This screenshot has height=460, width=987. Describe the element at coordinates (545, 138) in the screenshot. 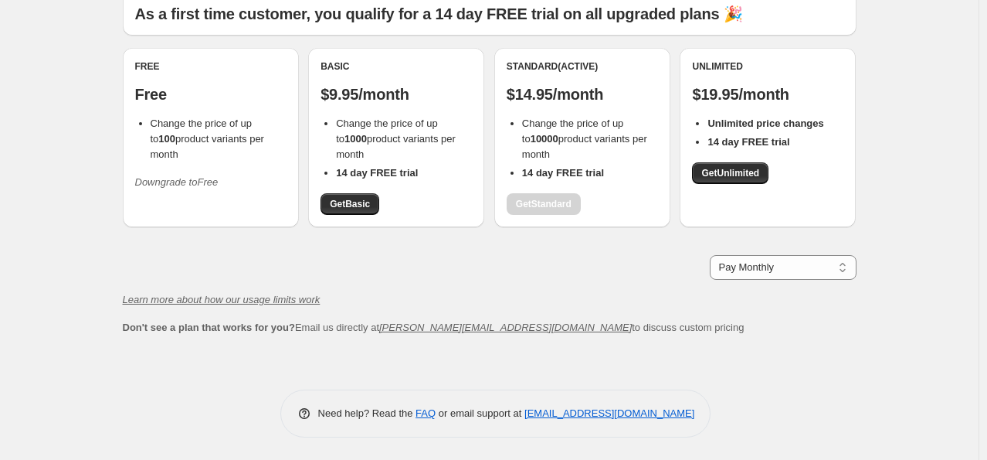

I see `b: 10000` at that location.